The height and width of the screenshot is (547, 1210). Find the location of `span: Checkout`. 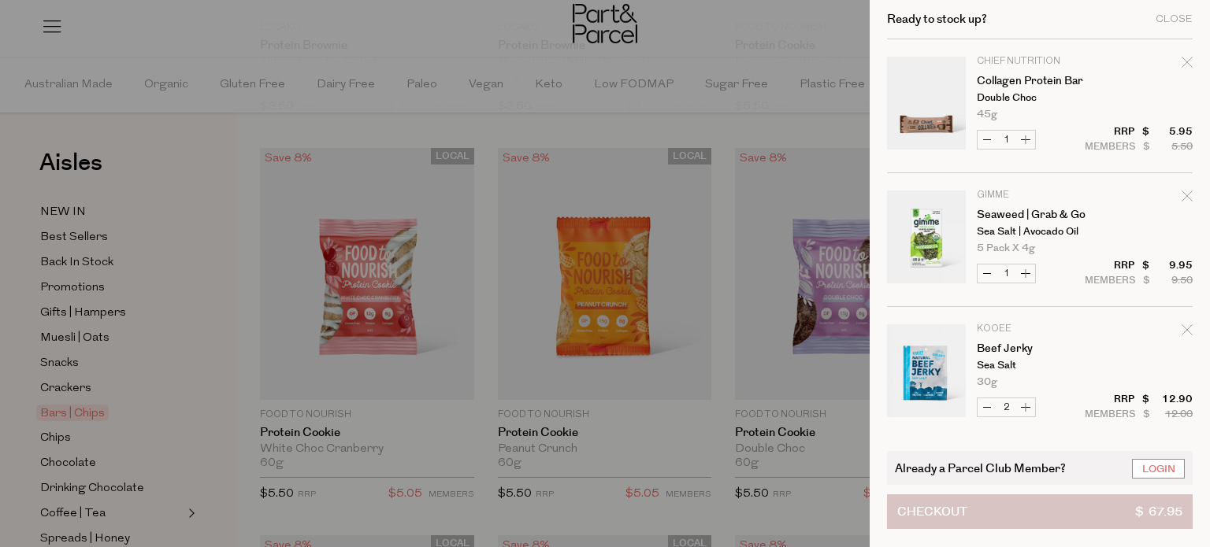

span: Checkout is located at coordinates (932, 512).